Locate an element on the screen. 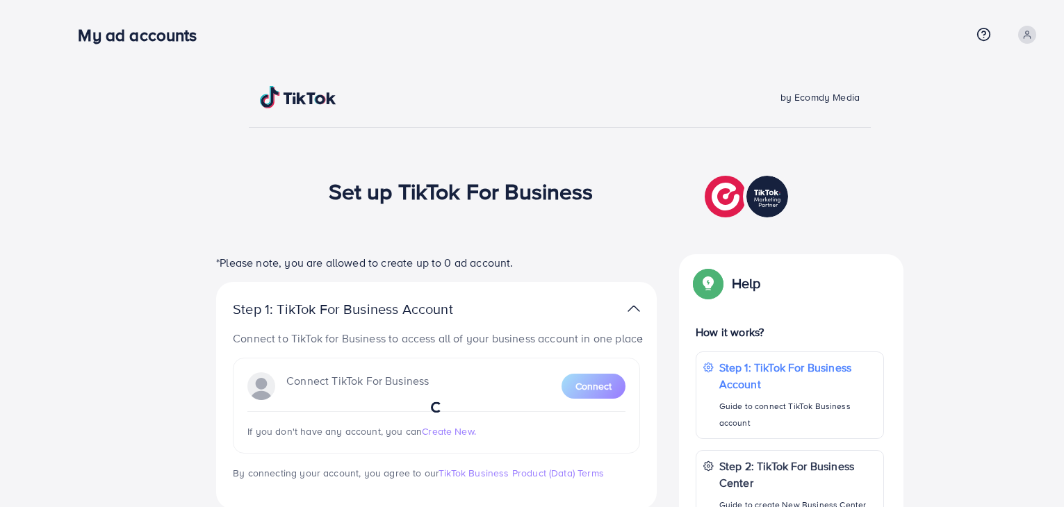  p: How it works? is located at coordinates (789, 332).